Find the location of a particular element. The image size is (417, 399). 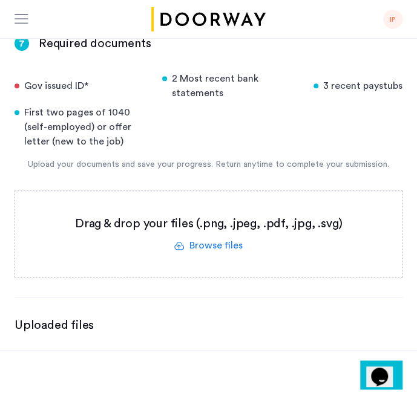

div: Uploaded files is located at coordinates (208, 326).